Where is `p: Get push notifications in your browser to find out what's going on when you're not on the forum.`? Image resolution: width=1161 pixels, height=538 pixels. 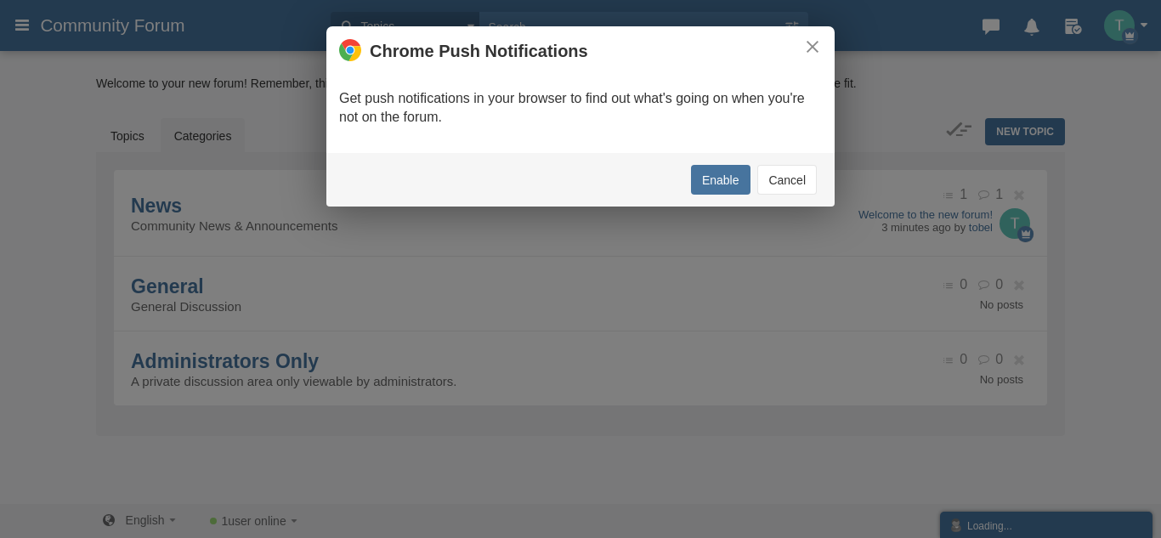 p: Get push notifications in your browser to find out what's going on when you're not on the forum. is located at coordinates (580, 109).